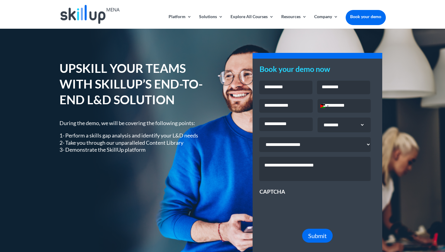 The width and height of the screenshot is (445, 252). What do you see at coordinates (326, 21) in the screenshot?
I see `a: Company` at bounding box center [326, 21].